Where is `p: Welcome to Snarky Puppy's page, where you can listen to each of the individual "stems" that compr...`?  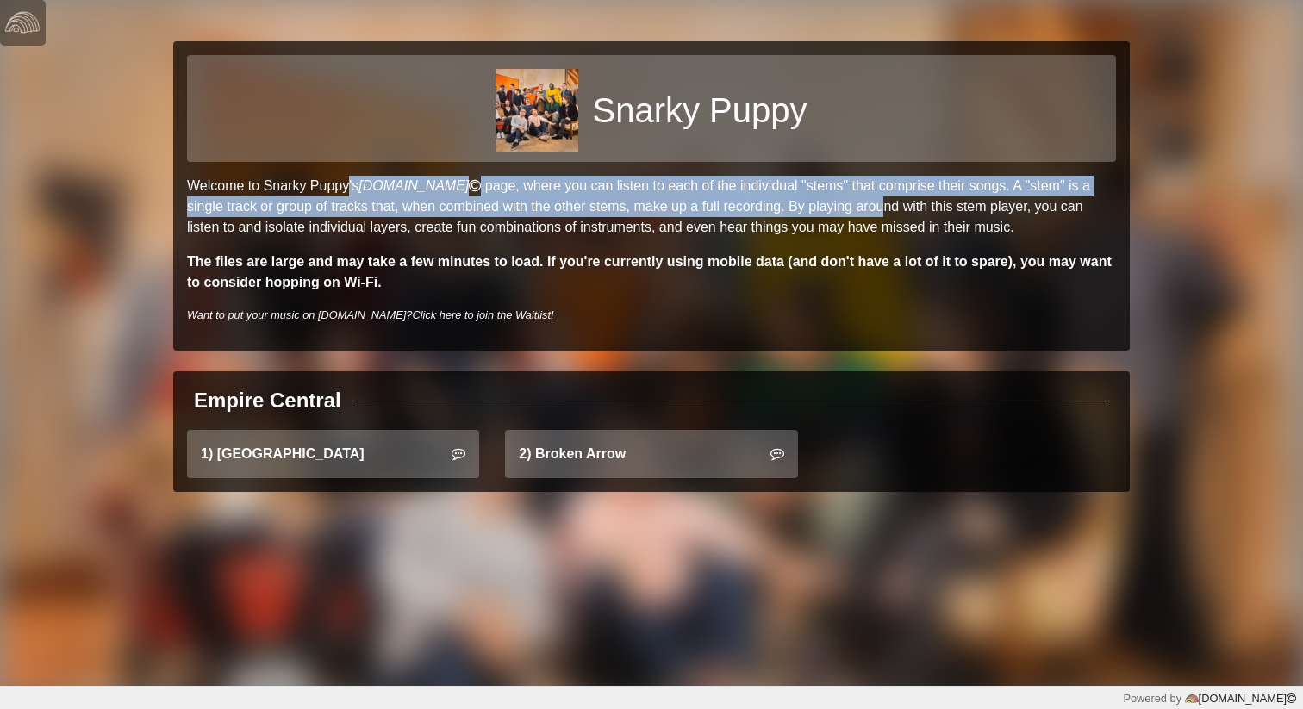
p: Welcome to Snarky Puppy's page, where you can listen to each of the individual "stems" that compr... is located at coordinates (651, 207).